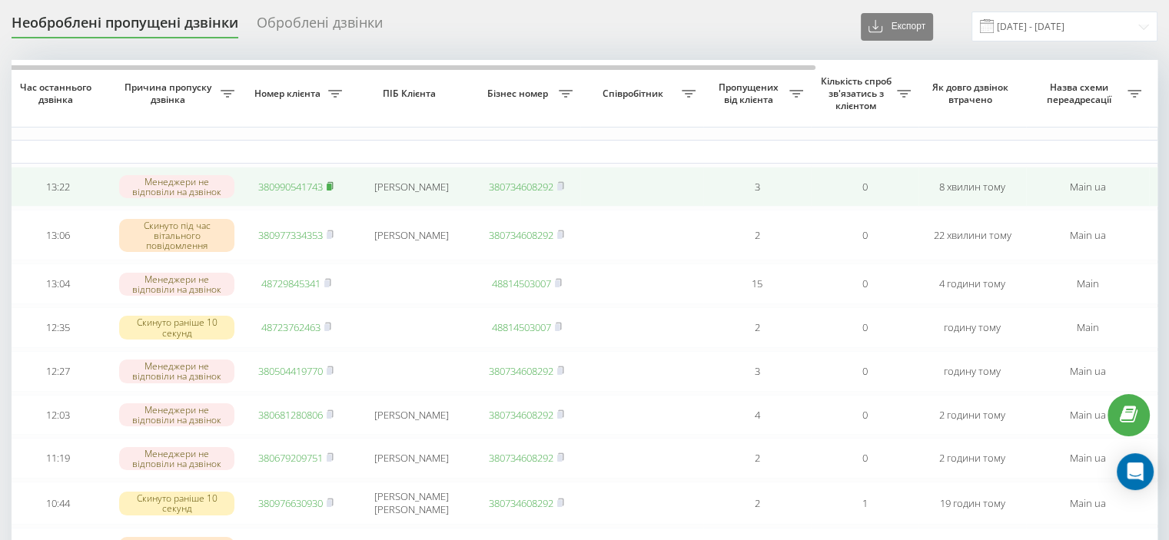 The height and width of the screenshot is (540, 1169). I want to click on span: Причина пропуску дзвінка, so click(170, 93).